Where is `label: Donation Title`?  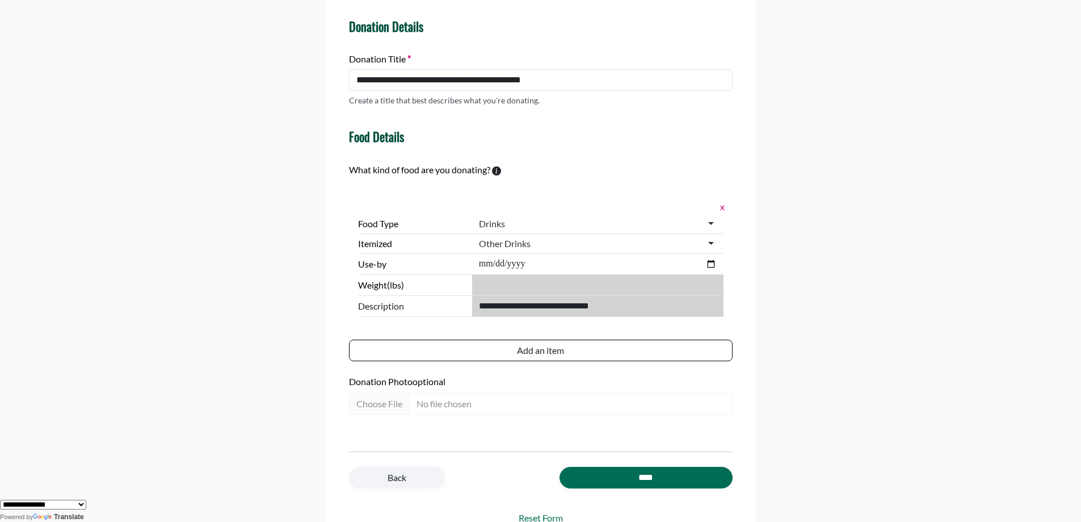
label: Donation Title is located at coordinates (380, 59).